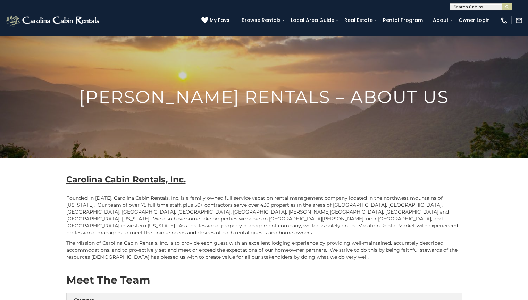  What do you see at coordinates (216, 20) in the screenshot?
I see `a: My Favs` at bounding box center [216, 20].